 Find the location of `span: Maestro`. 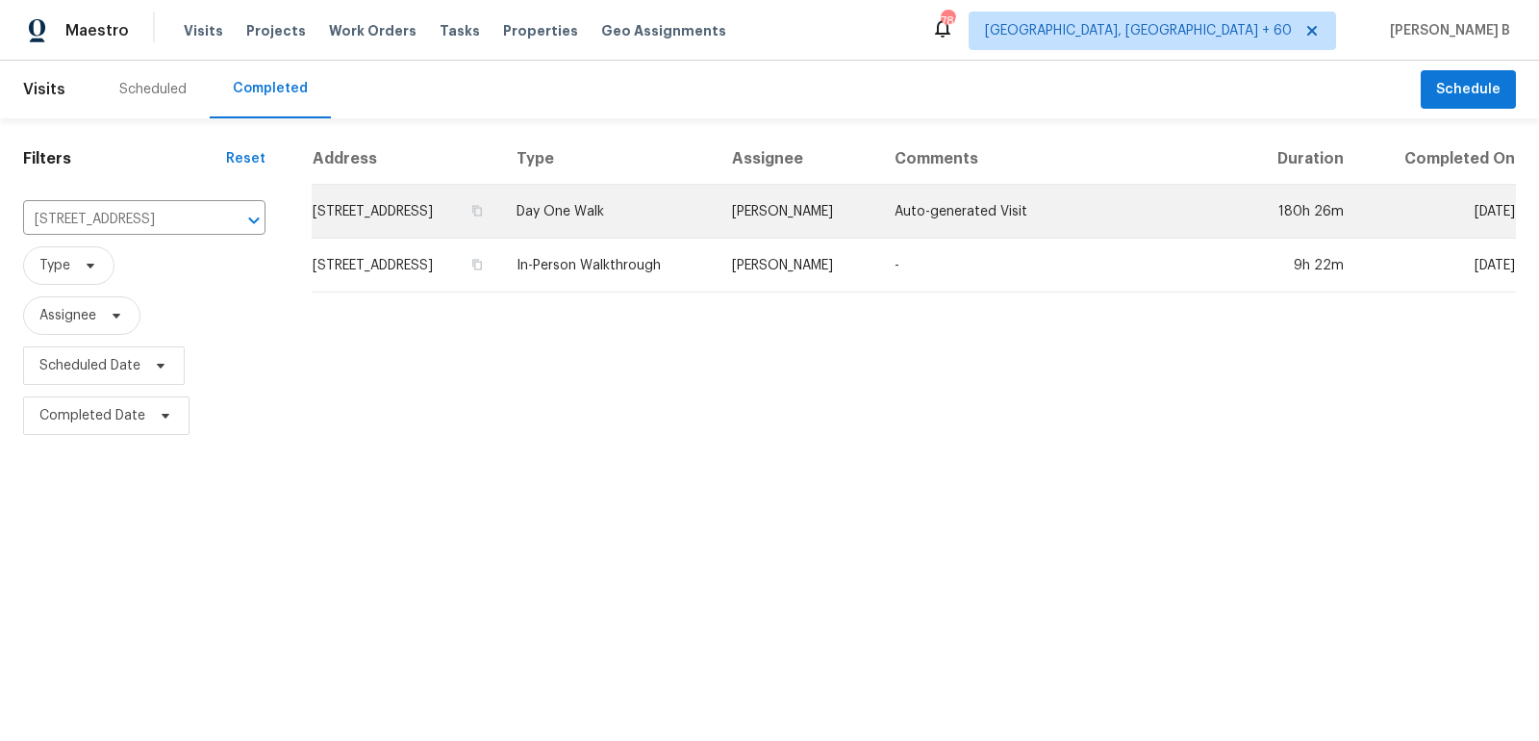

span: Maestro is located at coordinates (97, 31).